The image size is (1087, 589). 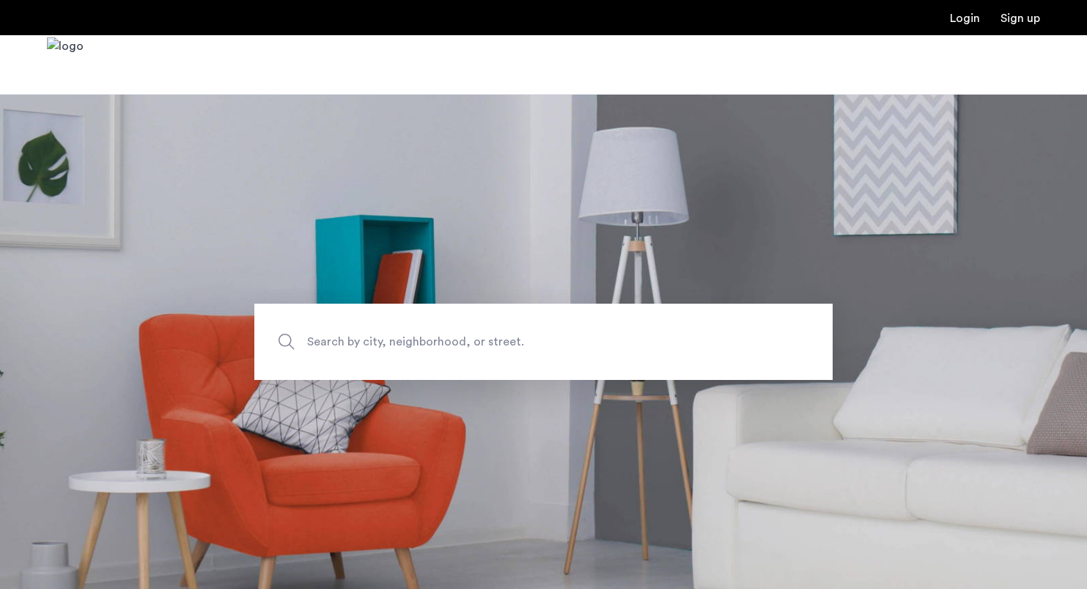 I want to click on input: Apartment Search, so click(x=543, y=342).